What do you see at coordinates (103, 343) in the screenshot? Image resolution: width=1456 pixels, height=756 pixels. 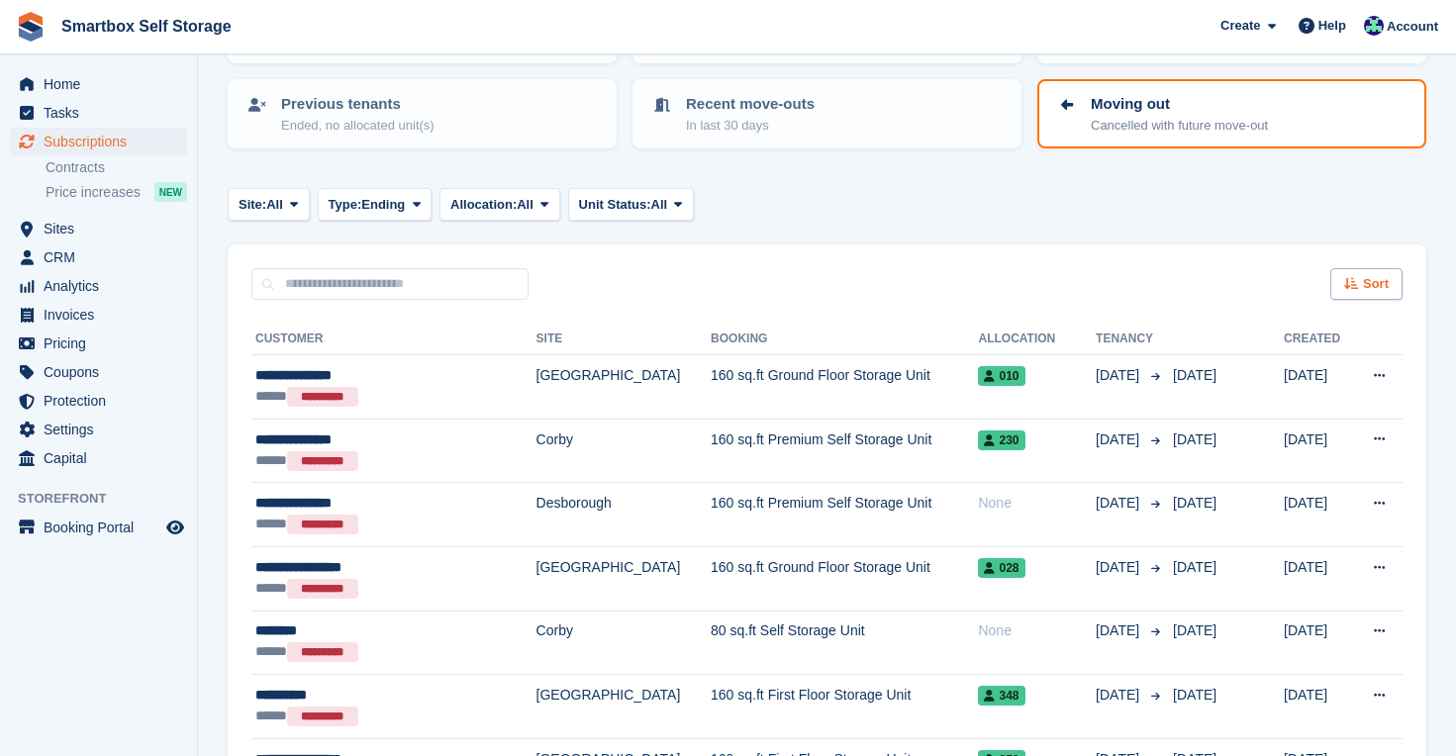 I see `span: Pricing` at bounding box center [103, 343].